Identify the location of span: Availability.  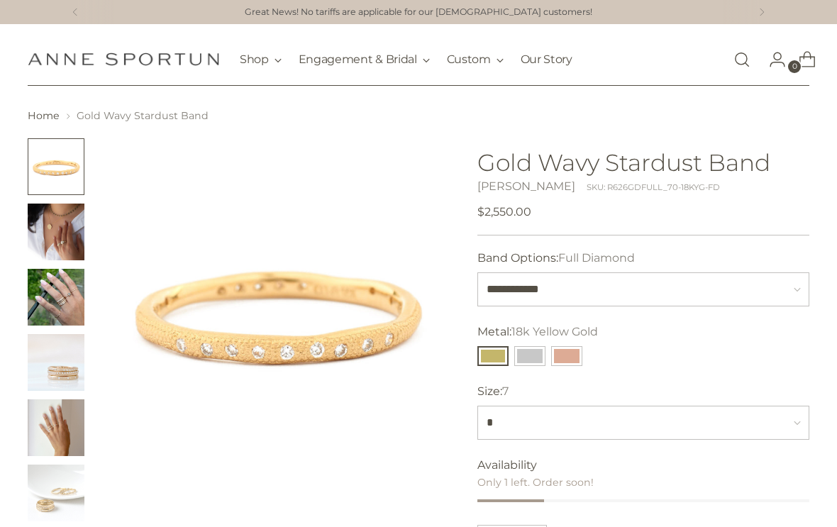
(507, 465).